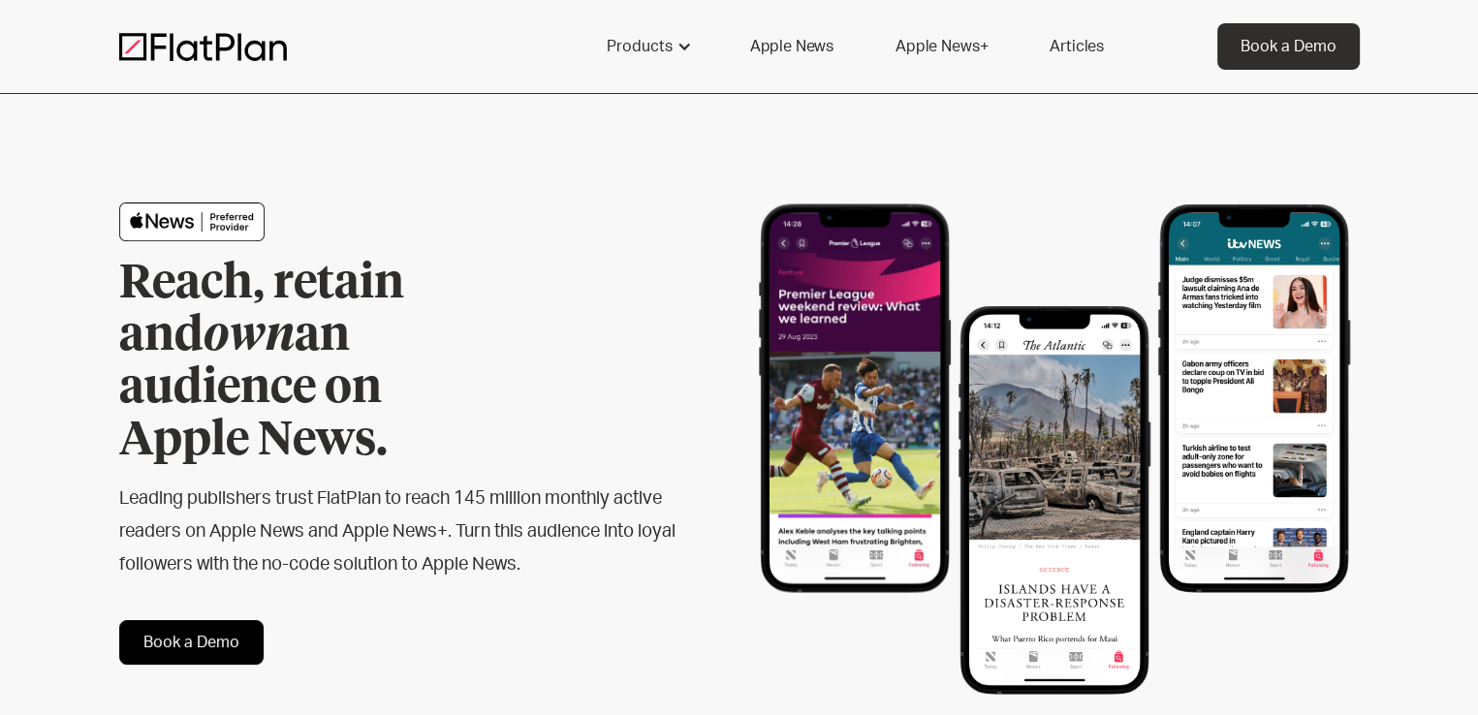 This screenshot has height=715, width=1478. What do you see at coordinates (1077, 47) in the screenshot?
I see `a: Articles` at bounding box center [1077, 47].